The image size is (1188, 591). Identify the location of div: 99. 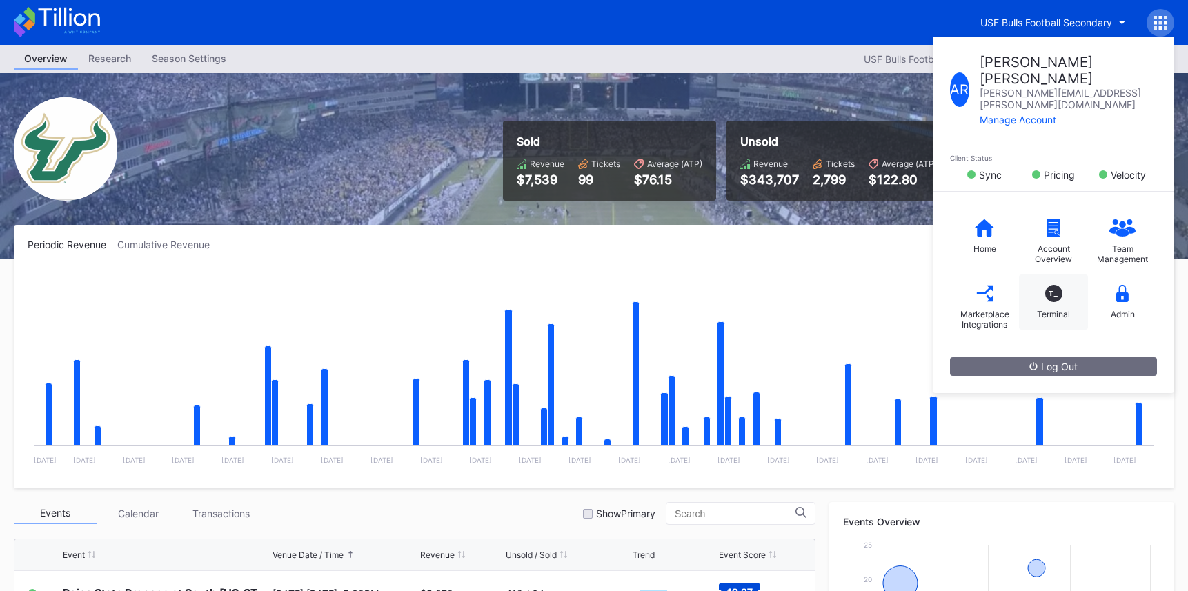
(599, 179).